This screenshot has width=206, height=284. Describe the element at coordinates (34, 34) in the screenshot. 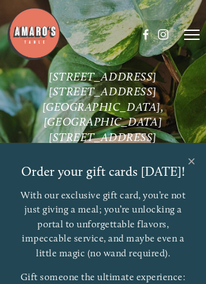

I see `img: Amaro's Table` at that location.